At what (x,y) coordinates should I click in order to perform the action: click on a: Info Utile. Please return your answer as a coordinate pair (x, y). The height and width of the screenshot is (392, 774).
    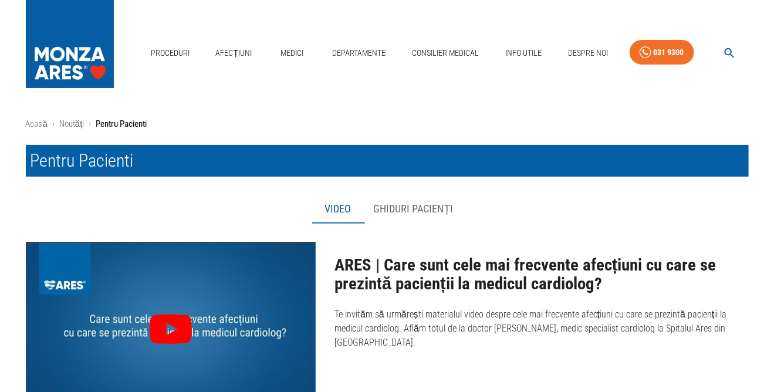
    Looking at the image, I should click on (524, 53).